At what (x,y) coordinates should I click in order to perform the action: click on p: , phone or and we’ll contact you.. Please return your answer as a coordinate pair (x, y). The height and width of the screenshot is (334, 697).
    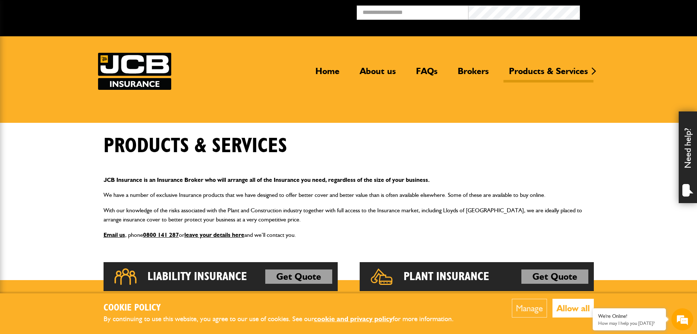
    Looking at the image, I should click on (349, 235).